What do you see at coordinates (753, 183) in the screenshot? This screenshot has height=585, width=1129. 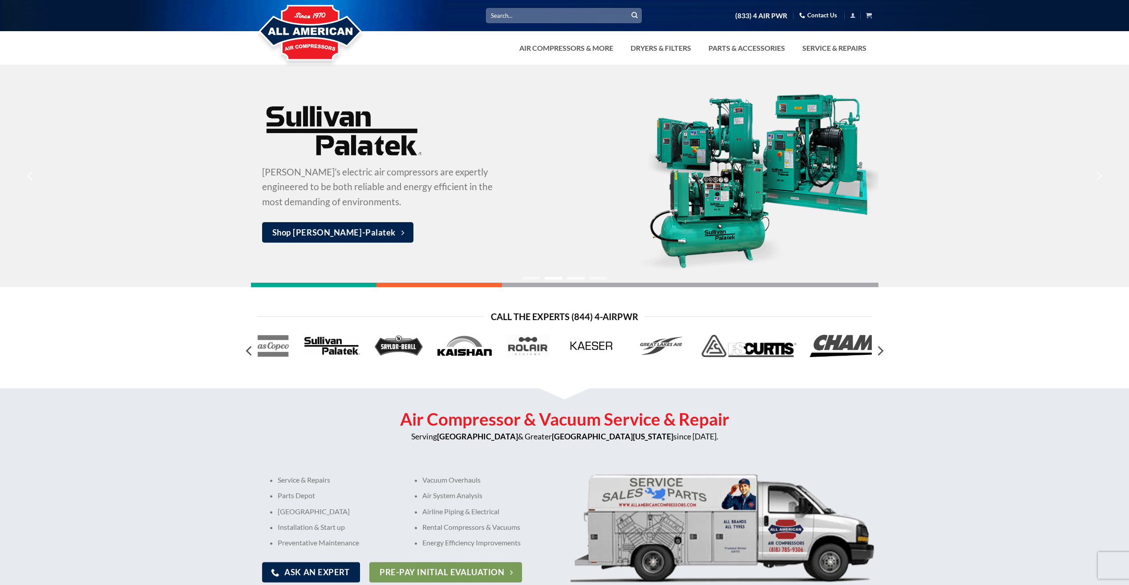 I see `img: Sullivan-Palatek’s electric air compressors` at bounding box center [753, 183].